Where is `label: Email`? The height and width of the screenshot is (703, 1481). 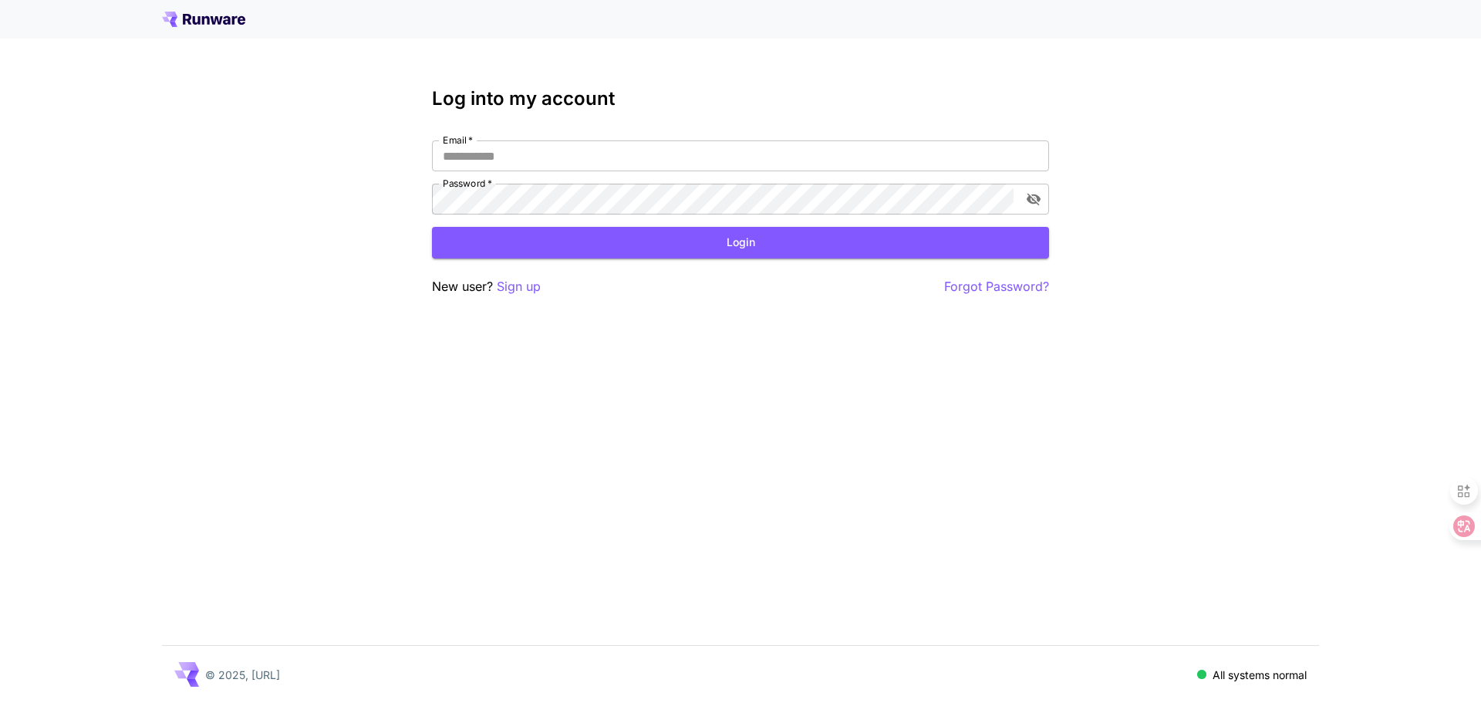
label: Email is located at coordinates (458, 140).